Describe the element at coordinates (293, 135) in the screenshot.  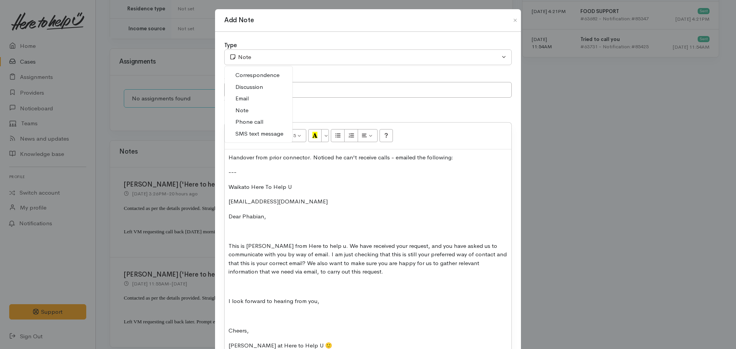
I see `span: 15` at that location.